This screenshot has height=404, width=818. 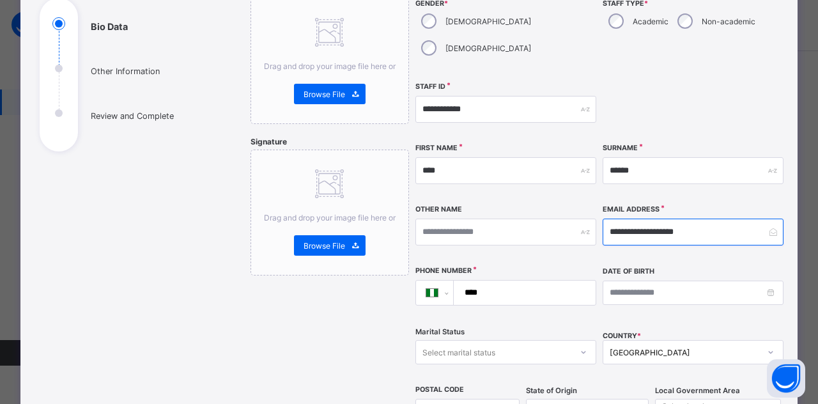 I want to click on label: First Name, so click(x=437, y=148).